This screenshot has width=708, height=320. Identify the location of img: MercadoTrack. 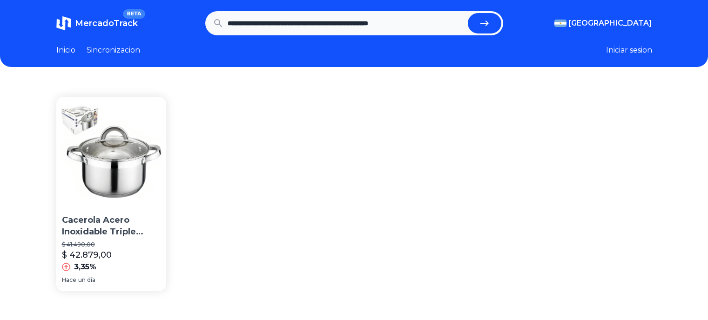
(64, 23).